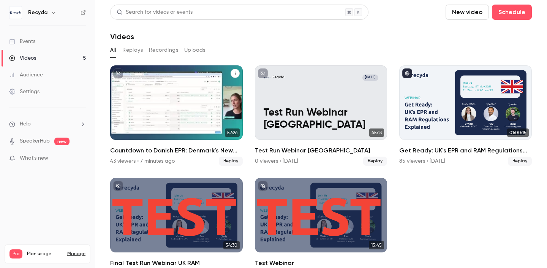  I want to click on button: published, so click(407, 73).